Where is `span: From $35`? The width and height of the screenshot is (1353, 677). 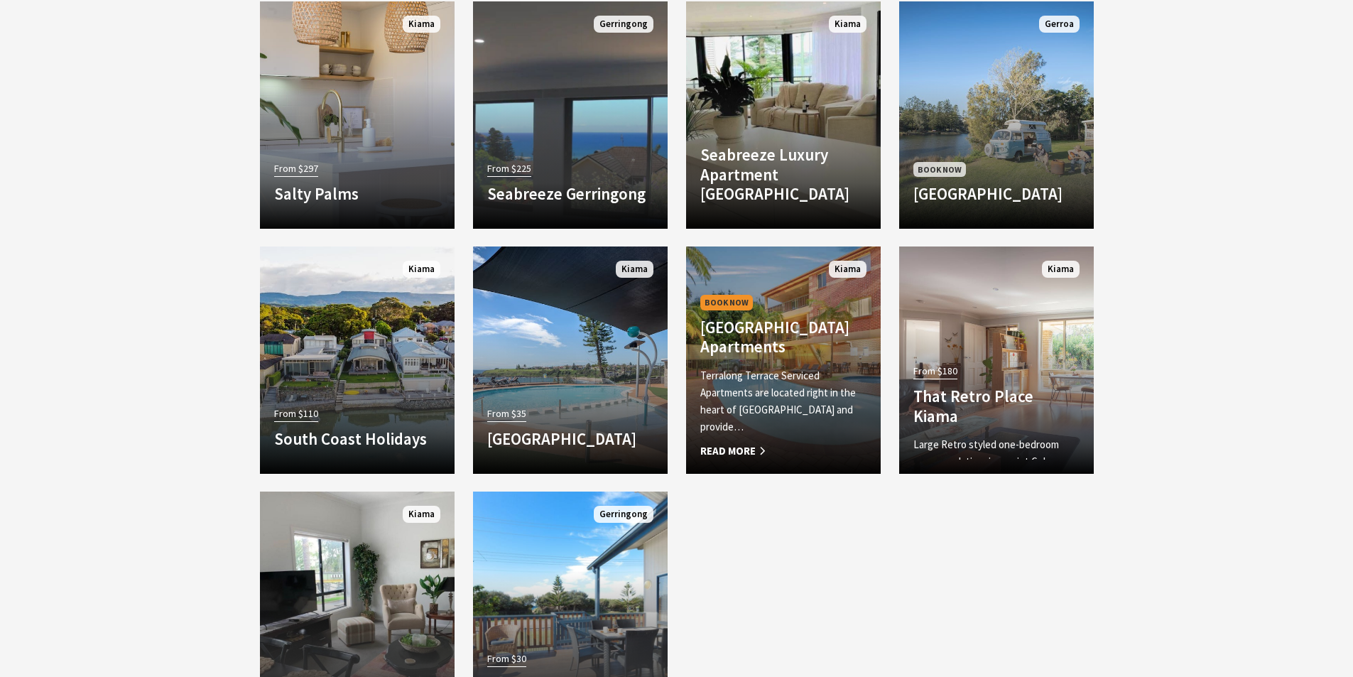
span: From $35 is located at coordinates (506, 413).